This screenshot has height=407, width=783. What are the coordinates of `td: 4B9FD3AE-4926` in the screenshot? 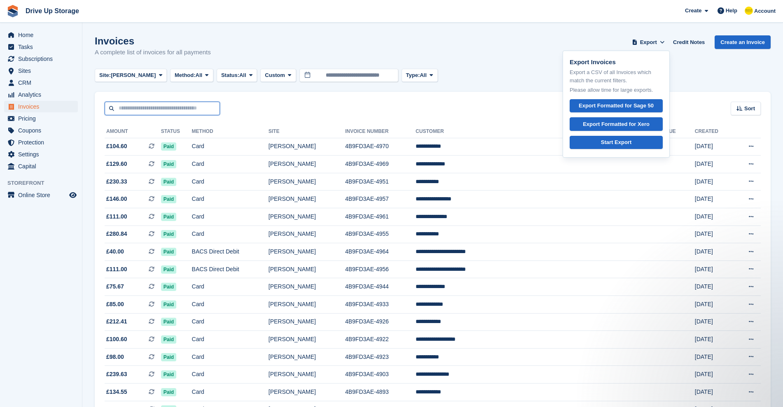 It's located at (380, 322).